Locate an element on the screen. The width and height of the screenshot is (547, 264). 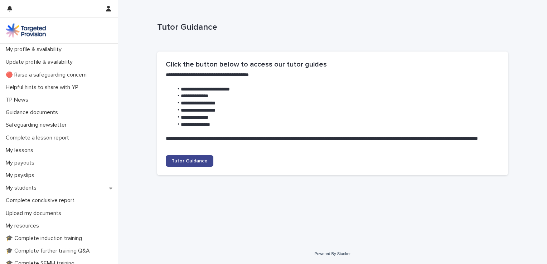
a: Powered By Stacker is located at coordinates (332, 254).